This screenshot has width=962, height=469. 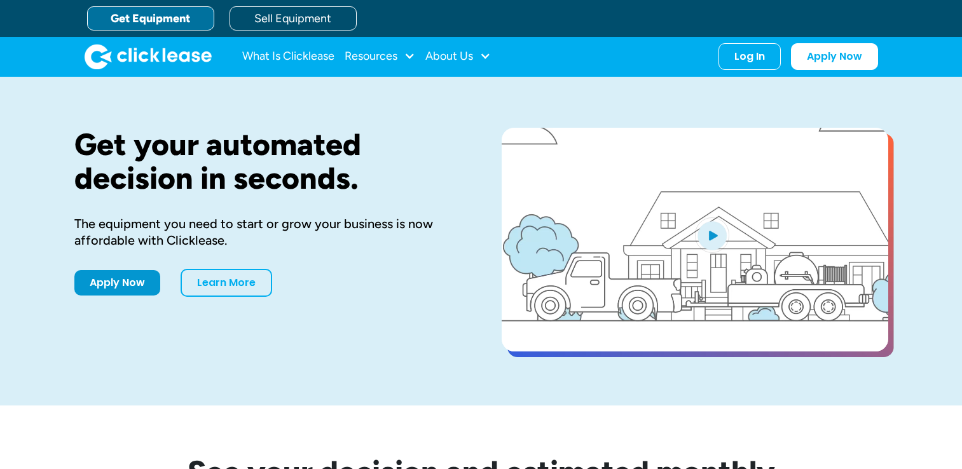 I want to click on div: About Us, so click(x=458, y=57).